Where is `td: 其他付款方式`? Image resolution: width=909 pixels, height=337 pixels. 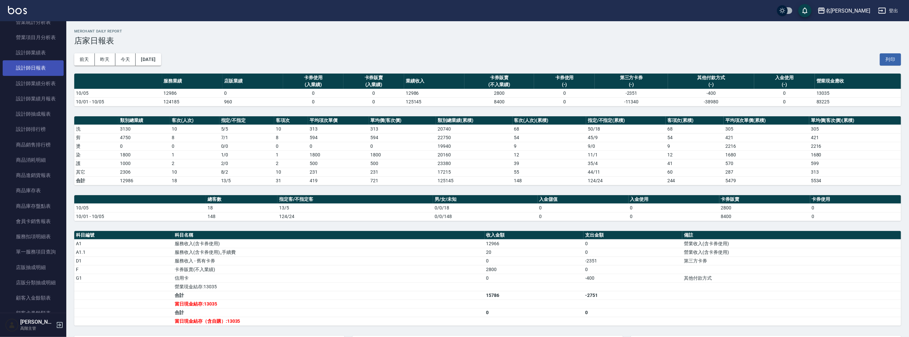 td: 其他付款方式 is located at coordinates (792, 278).